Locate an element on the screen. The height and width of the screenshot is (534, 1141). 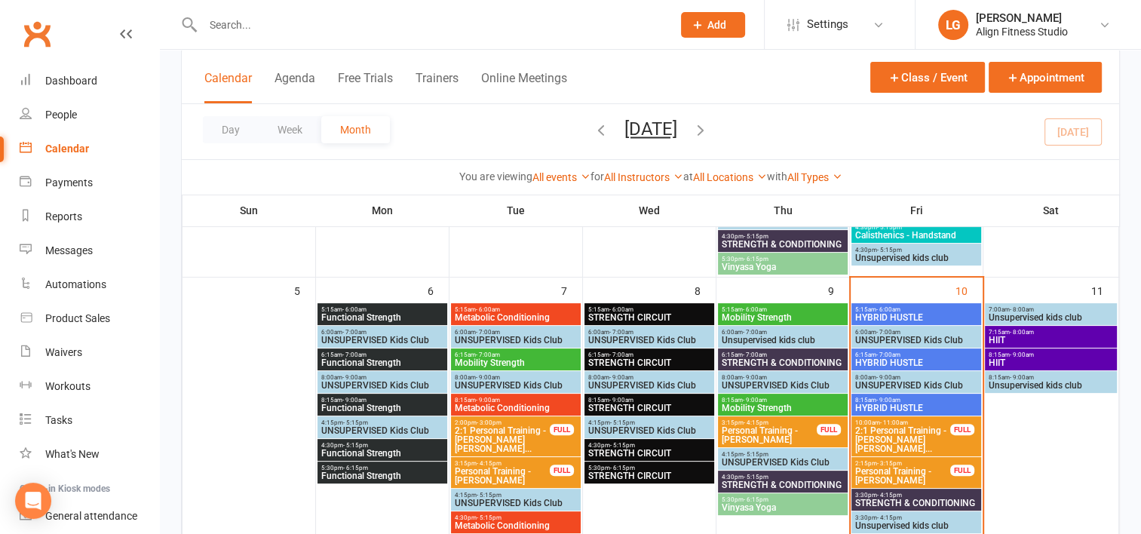
th: Thu is located at coordinates (783, 210).